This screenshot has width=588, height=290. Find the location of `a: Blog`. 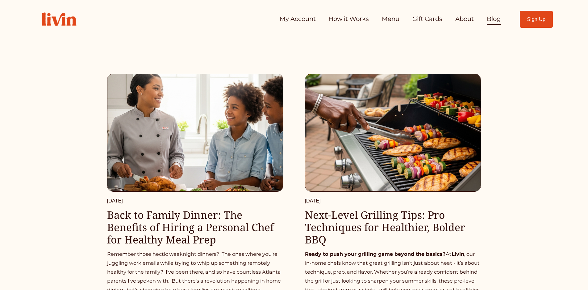

a: Blog is located at coordinates (494, 19).